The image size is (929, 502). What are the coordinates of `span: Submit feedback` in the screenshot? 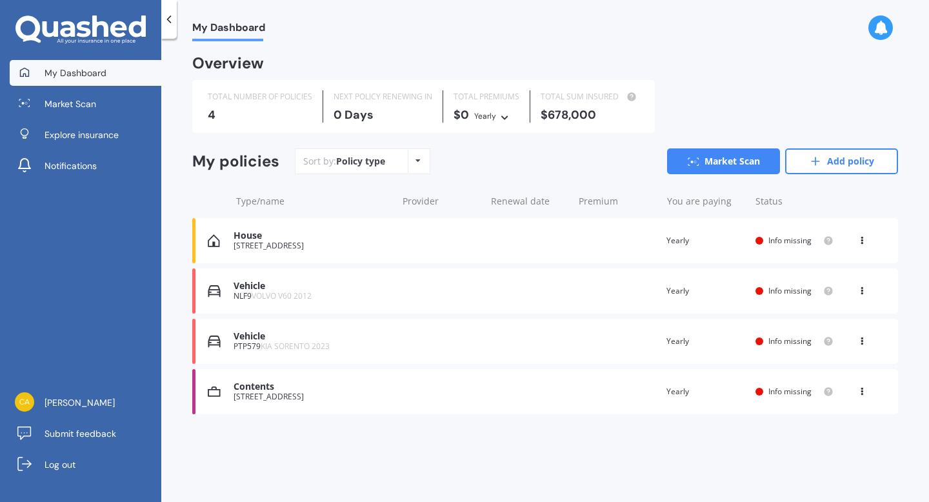 It's located at (80, 434).